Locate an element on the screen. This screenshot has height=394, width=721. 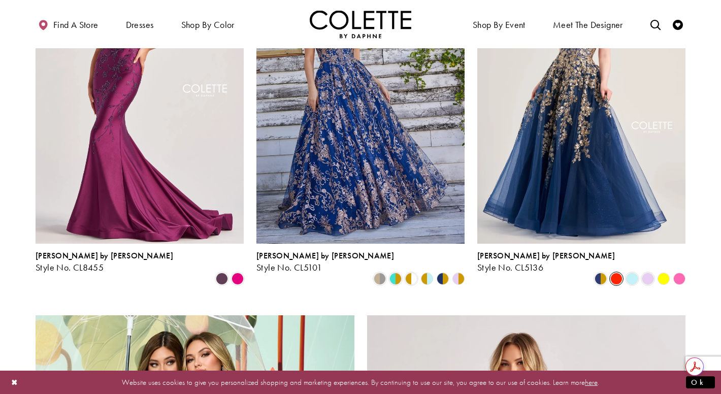
i: Light Blue is located at coordinates (632, 279).